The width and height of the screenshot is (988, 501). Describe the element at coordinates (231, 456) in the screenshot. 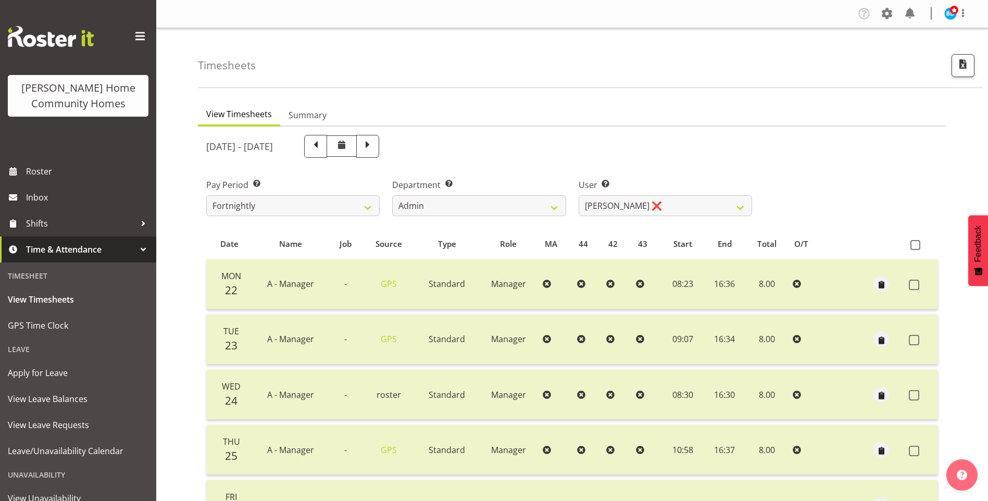

I see `span: 25` at that location.